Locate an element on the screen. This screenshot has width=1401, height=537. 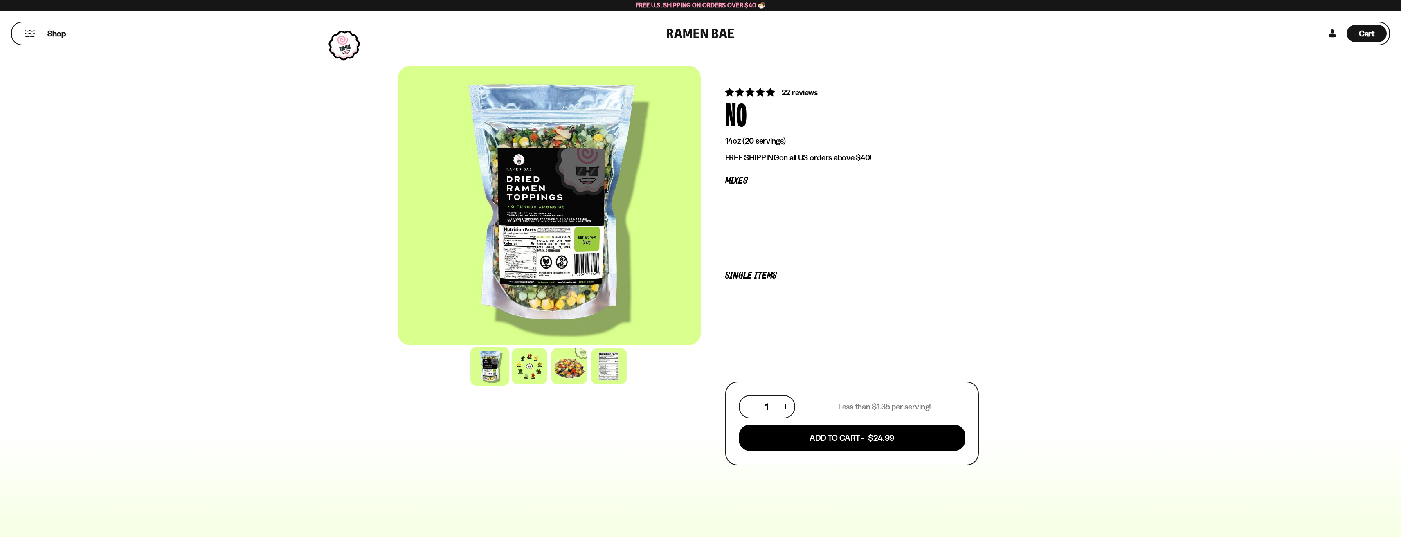
p: 14oz (20 servings) is located at coordinates (852, 141).